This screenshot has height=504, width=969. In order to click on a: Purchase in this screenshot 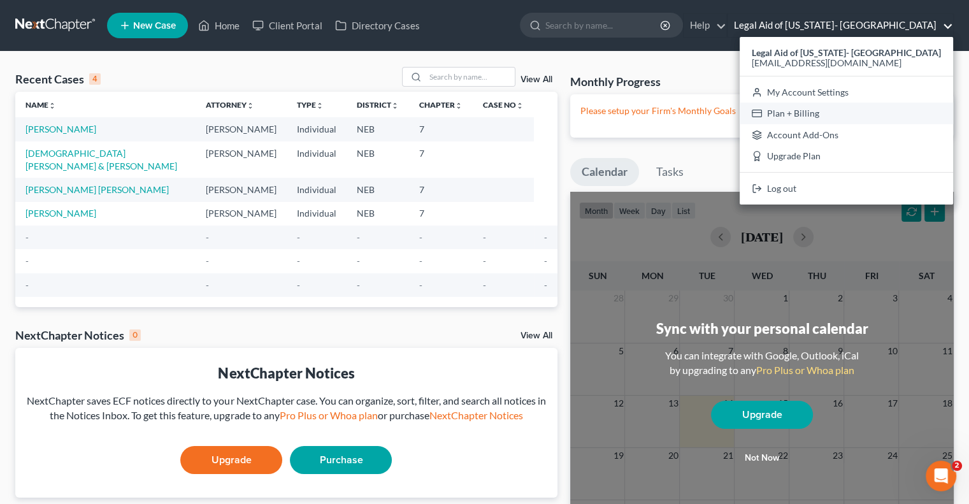, I will do `click(341, 460)`.